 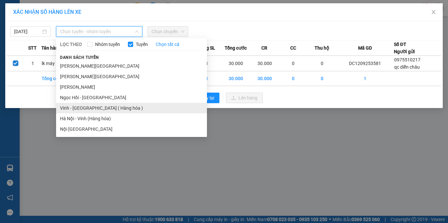 I want to click on span: 0975510217, so click(x=408, y=60).